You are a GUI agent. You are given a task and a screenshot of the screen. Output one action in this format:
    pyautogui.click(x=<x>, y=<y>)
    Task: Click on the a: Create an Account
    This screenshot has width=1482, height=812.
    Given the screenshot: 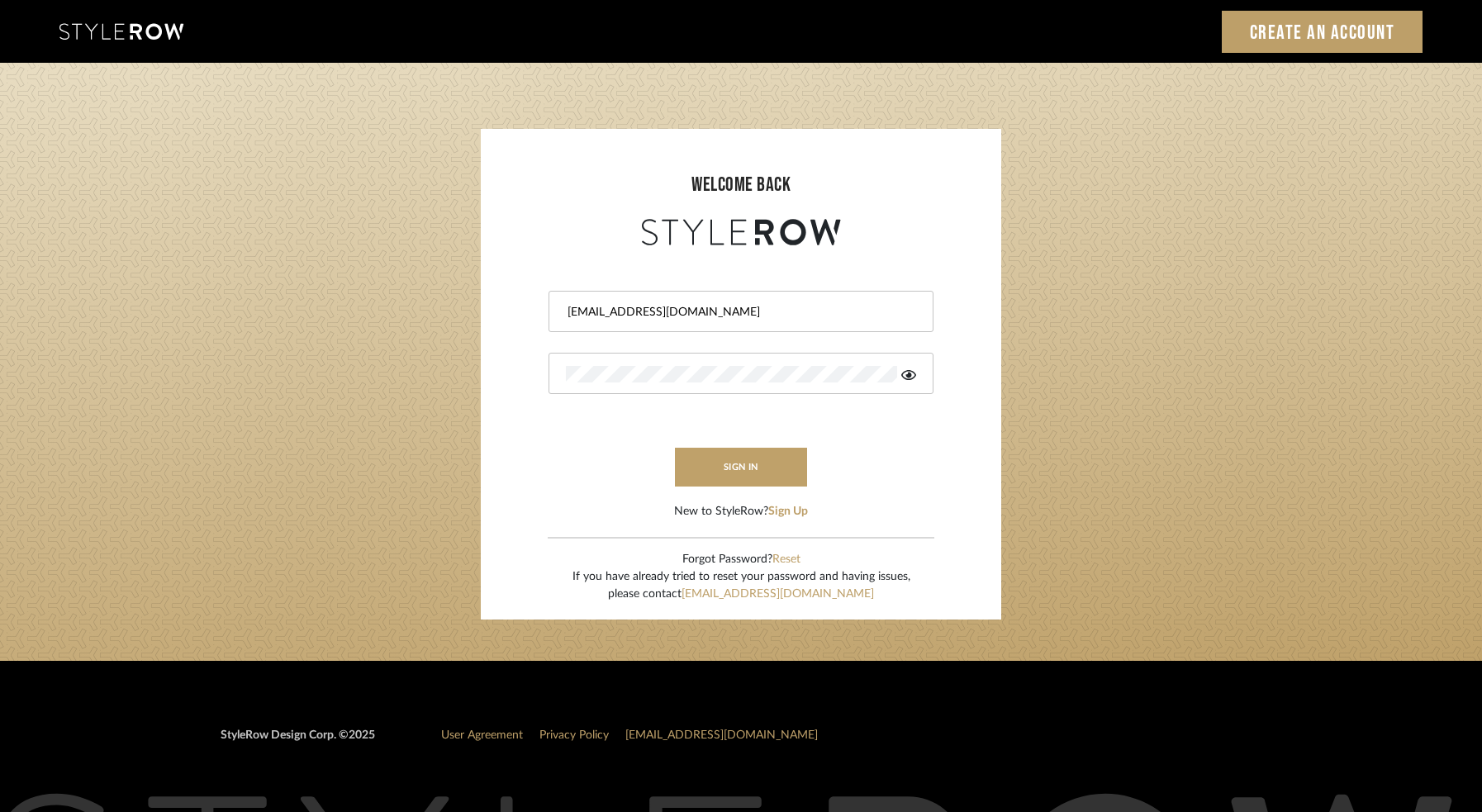 What is the action you would take?
    pyautogui.click(x=1322, y=32)
    